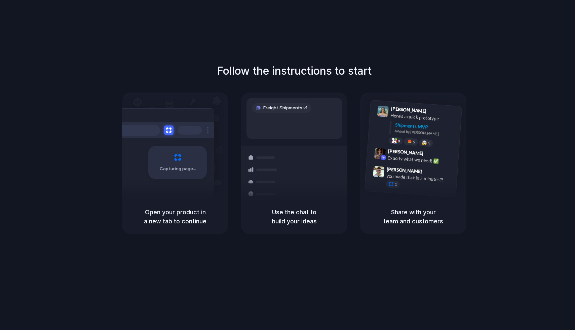 This screenshot has height=330, width=575. What do you see at coordinates (431, 173) in the screenshot?
I see `span: 9:47 AM` at bounding box center [431, 173].